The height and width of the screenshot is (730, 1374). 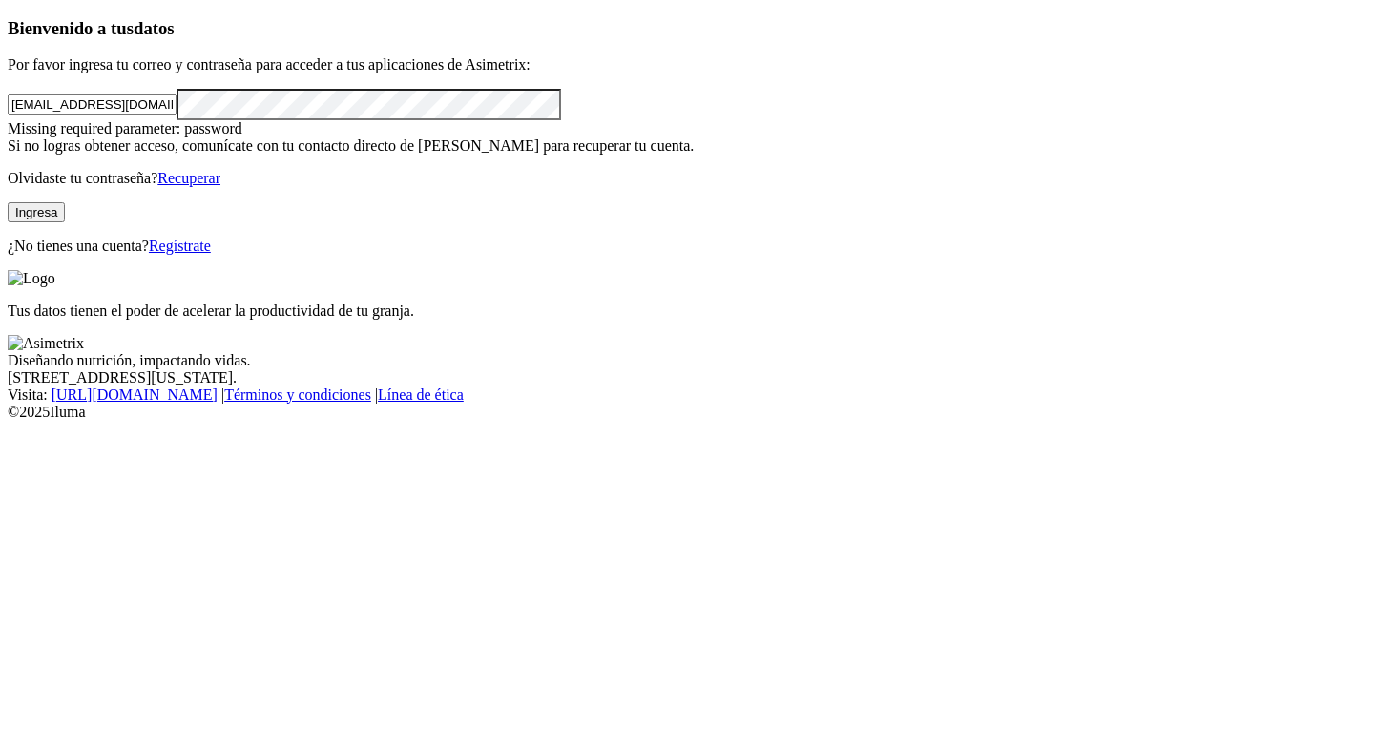 What do you see at coordinates (189, 177) in the screenshot?
I see `a: Recuperar` at bounding box center [189, 177].